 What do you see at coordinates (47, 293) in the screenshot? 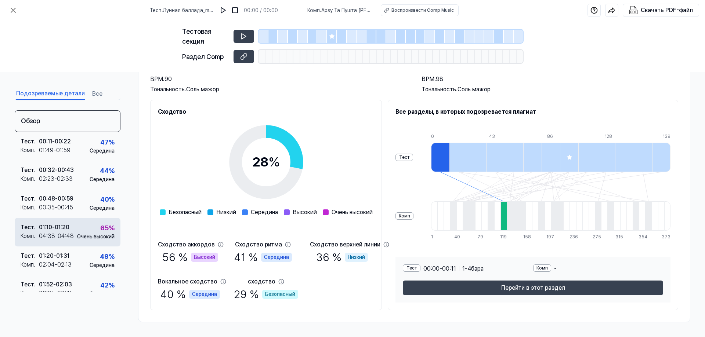
I see `font: 00:35` at bounding box center [47, 293].